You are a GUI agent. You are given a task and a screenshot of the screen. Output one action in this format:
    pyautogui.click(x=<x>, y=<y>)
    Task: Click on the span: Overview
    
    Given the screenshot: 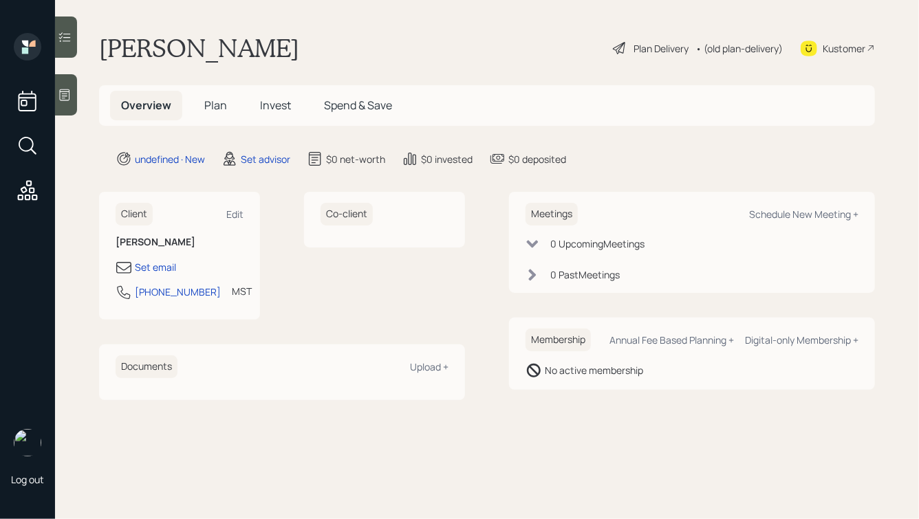 What is the action you would take?
    pyautogui.click(x=146, y=105)
    